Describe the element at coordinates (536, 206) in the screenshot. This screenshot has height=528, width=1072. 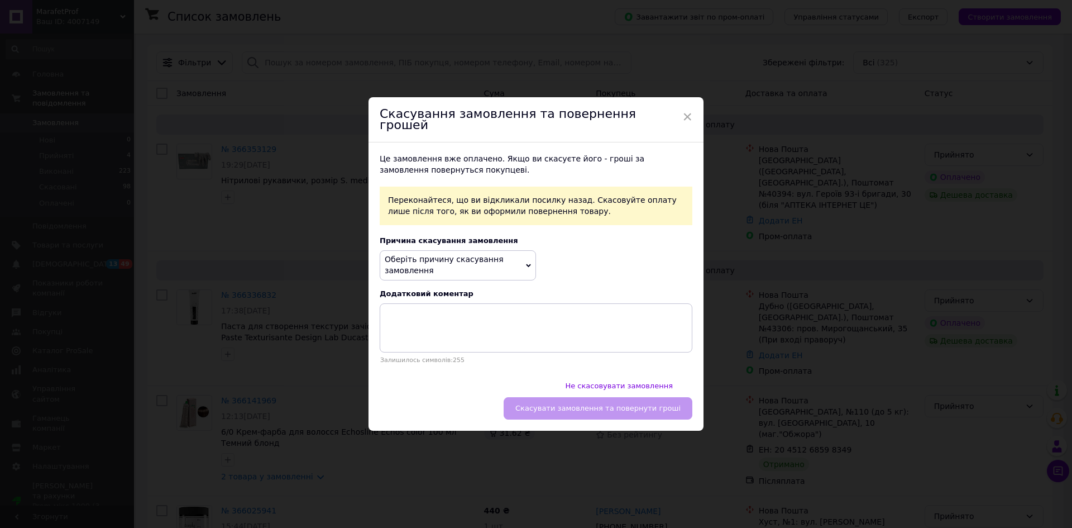
I see `div: Переконайтеся, що ви відкликали посилку назад. Скасовуйте оплату лише після того, як ви оформили ...` at that location.